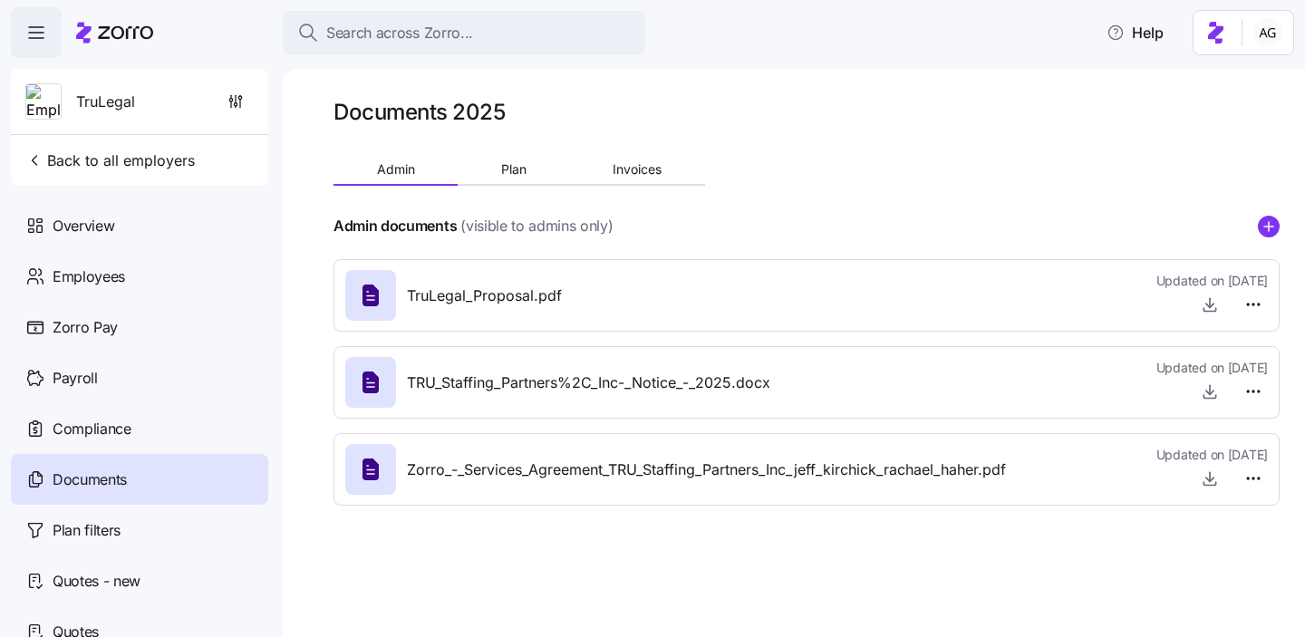  Describe the element at coordinates (1135, 33) in the screenshot. I see `button: Help` at that location.